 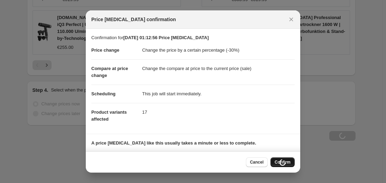 I want to click on span: Compare at price change, so click(x=110, y=72).